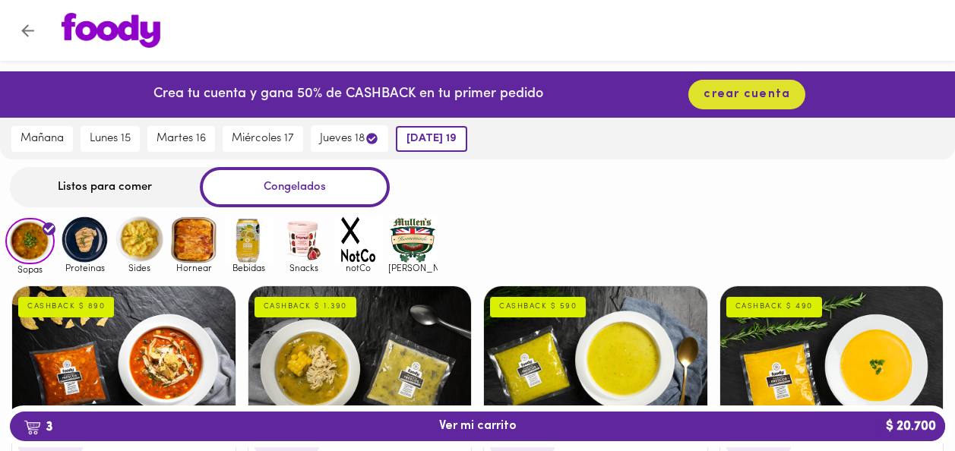 This screenshot has width=955, height=451. What do you see at coordinates (111, 30) in the screenshot?
I see `img: logo.png` at bounding box center [111, 30].